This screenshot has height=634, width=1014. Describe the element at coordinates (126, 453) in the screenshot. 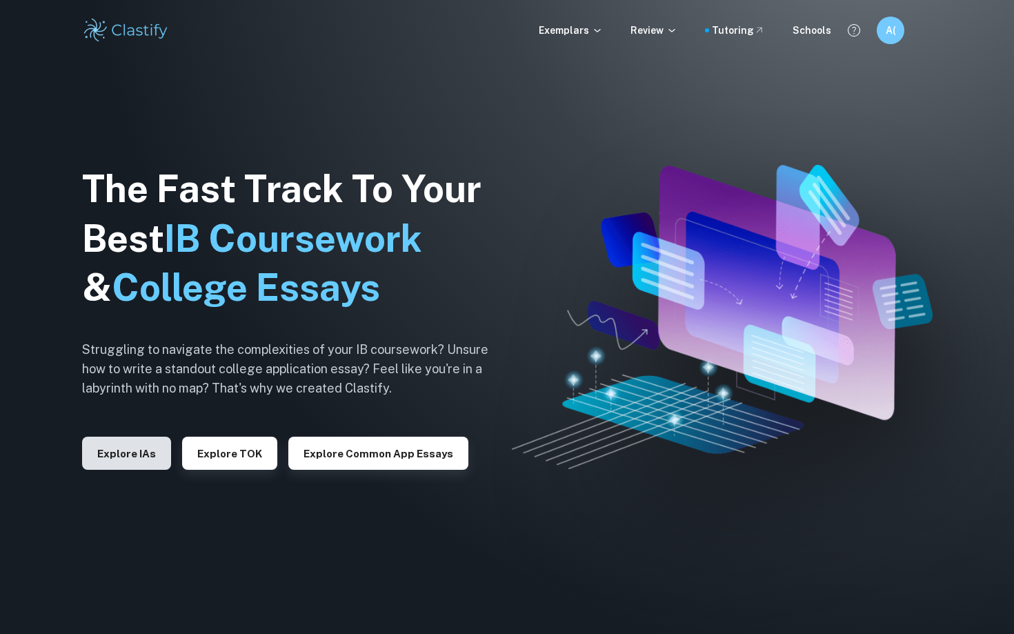

I see `a: Explore IAs` at that location.